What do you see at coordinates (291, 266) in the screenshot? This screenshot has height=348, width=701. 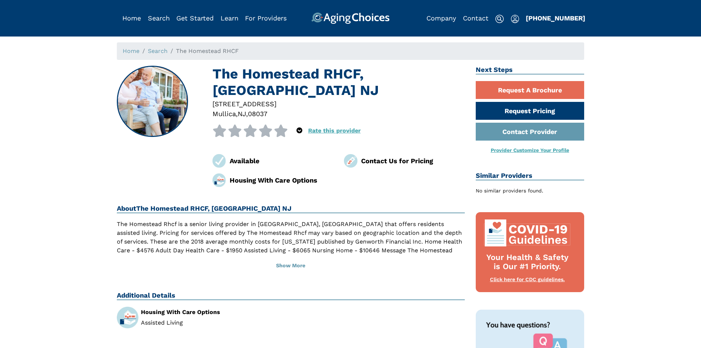 I see `button: Show More` at bounding box center [291, 266].